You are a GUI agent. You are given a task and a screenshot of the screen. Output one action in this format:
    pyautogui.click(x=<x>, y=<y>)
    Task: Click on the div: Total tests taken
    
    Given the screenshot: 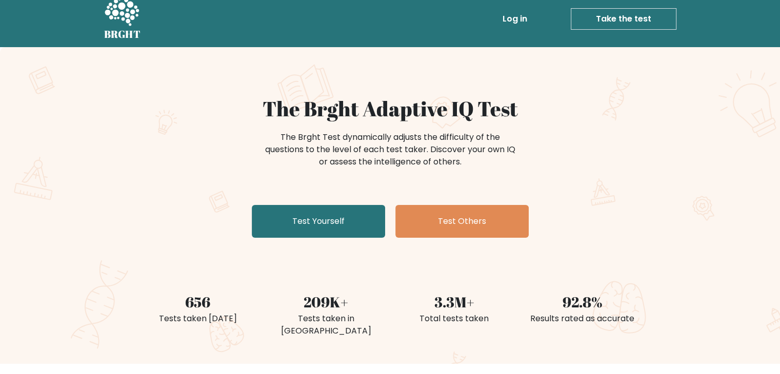 What is the action you would take?
    pyautogui.click(x=454, y=319)
    